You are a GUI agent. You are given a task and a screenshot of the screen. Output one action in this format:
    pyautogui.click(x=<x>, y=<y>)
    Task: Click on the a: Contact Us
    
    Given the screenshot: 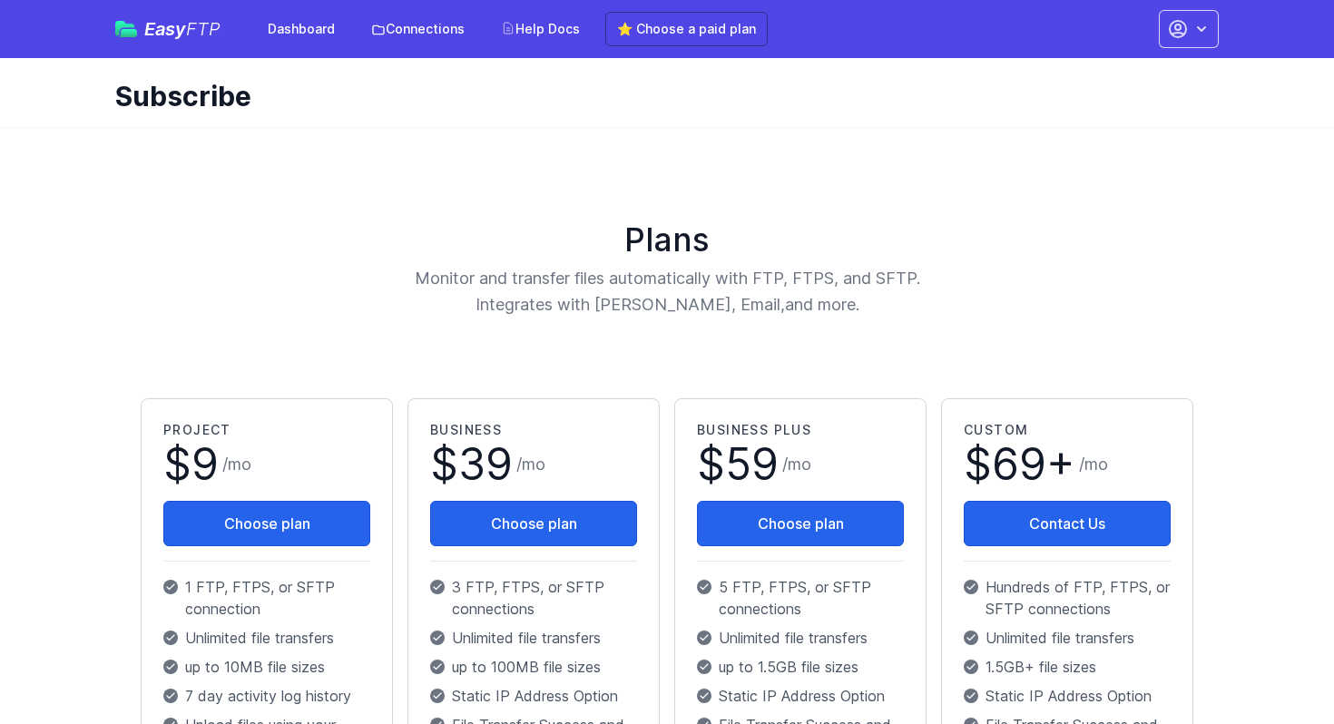 What is the action you would take?
    pyautogui.click(x=1067, y=524)
    